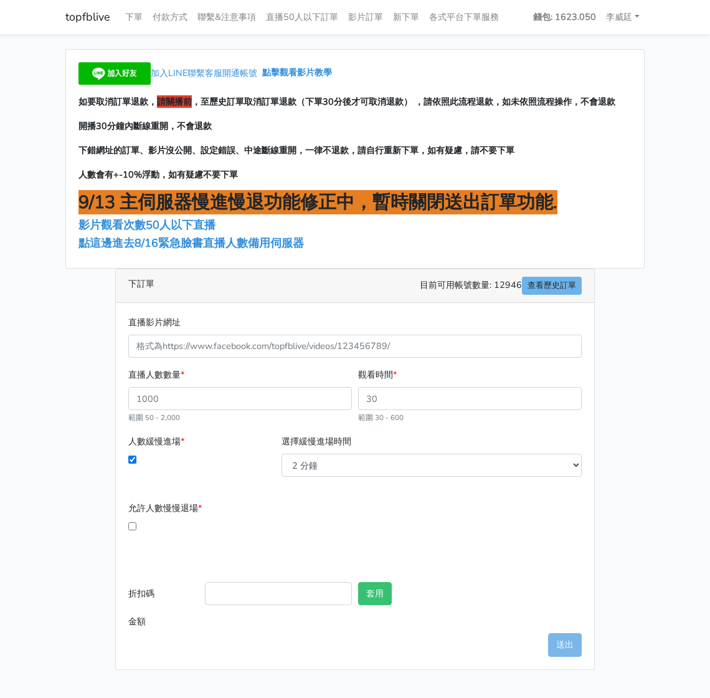 The image size is (710, 698). What do you see at coordinates (170, 73) in the screenshot?
I see `a: 加入LINE聯繫客服開通帳號` at bounding box center [170, 73].